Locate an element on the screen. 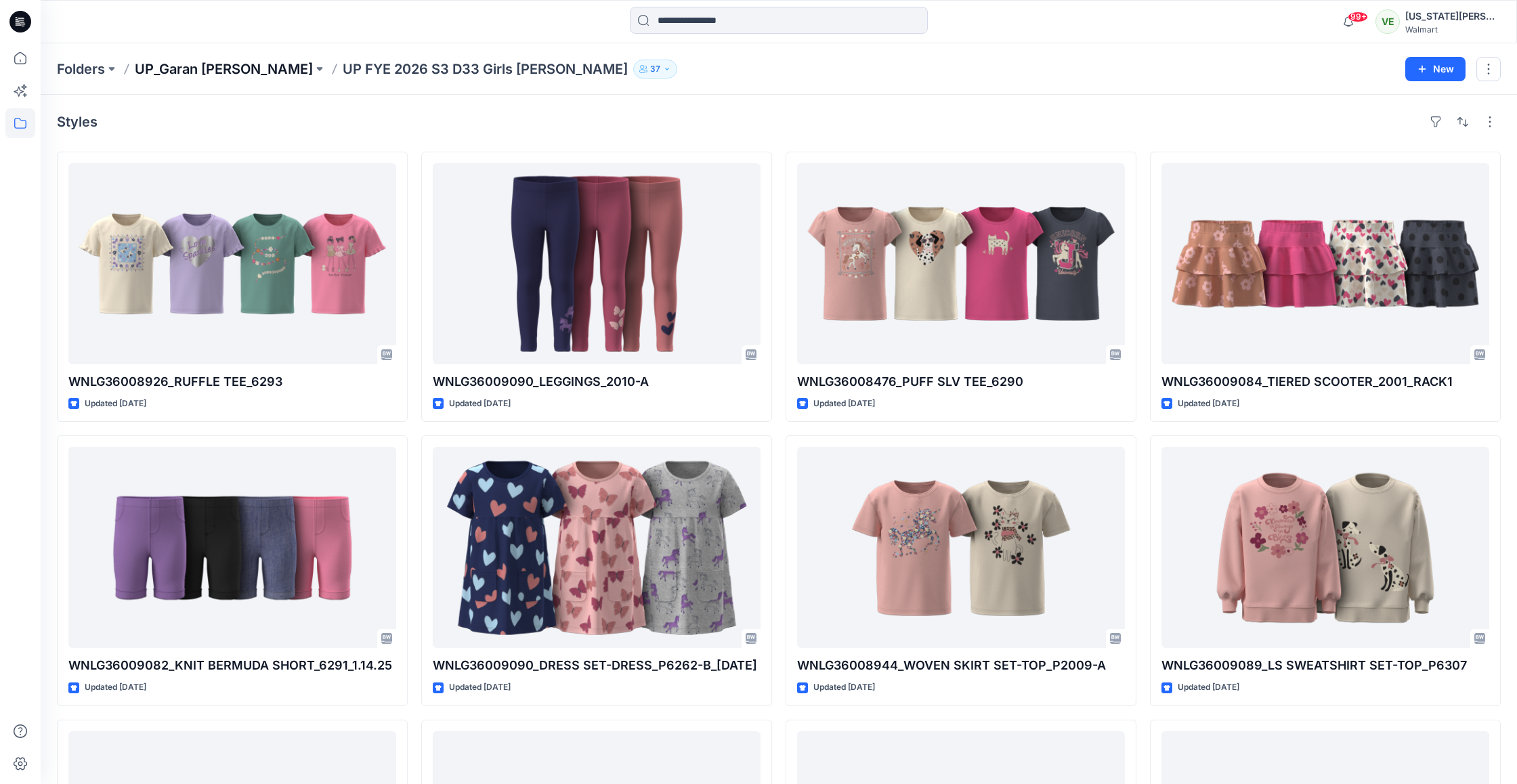 Image resolution: width=1517 pixels, height=784 pixels. h4: Styles is located at coordinates (77, 121).